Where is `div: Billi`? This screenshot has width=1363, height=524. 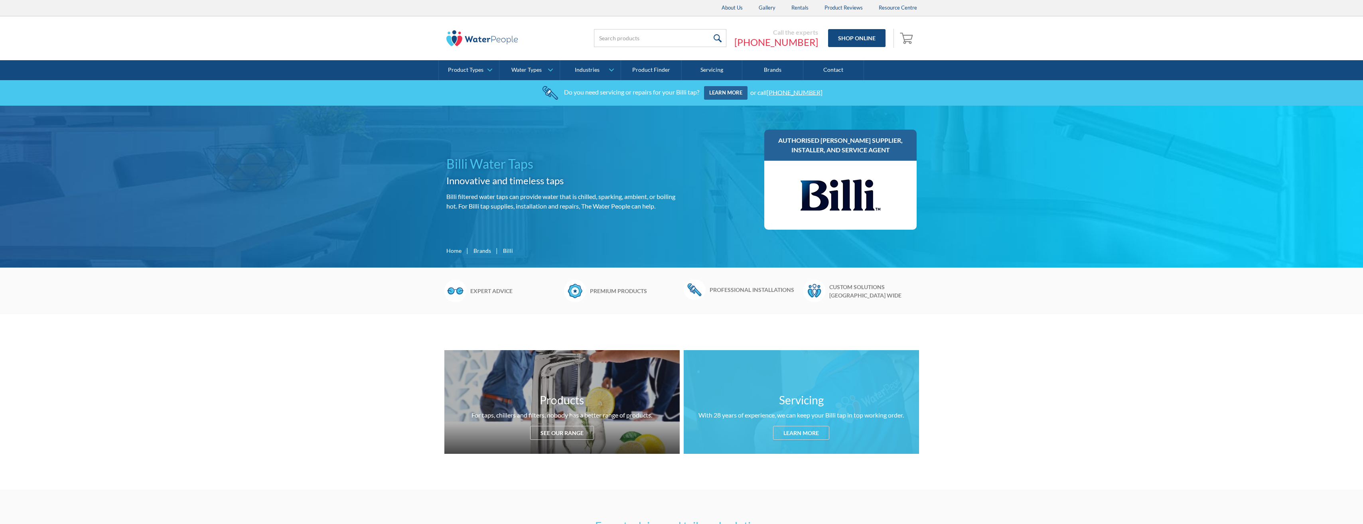
div: Billi is located at coordinates (508, 250).